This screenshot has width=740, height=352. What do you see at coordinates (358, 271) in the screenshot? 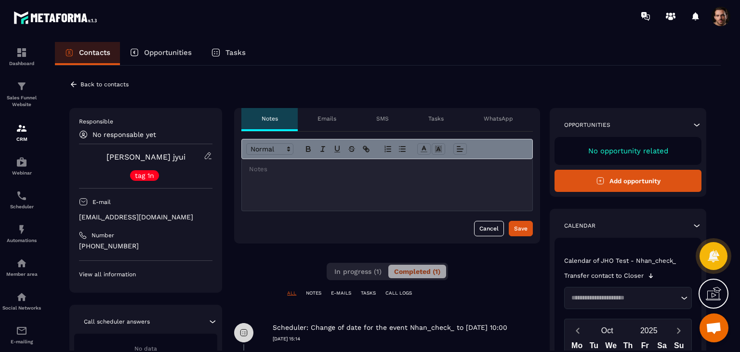
I see `button: In progress (1)` at bounding box center [358, 271].